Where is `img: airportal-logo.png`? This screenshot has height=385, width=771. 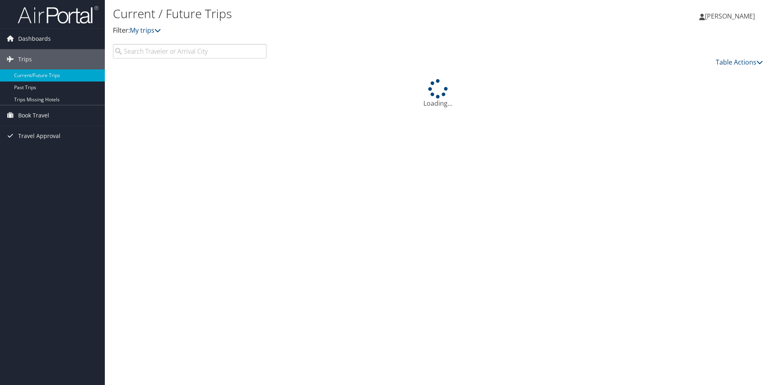 img: airportal-logo.png is located at coordinates (58, 15).